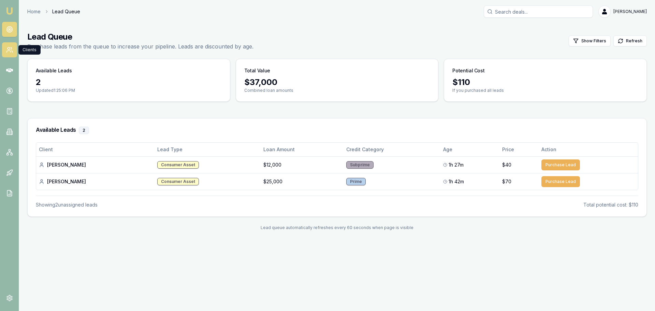 Image resolution: width=655 pixels, height=311 pixels. What do you see at coordinates (360, 165) in the screenshot?
I see `div: Subprime` at bounding box center [360, 165].